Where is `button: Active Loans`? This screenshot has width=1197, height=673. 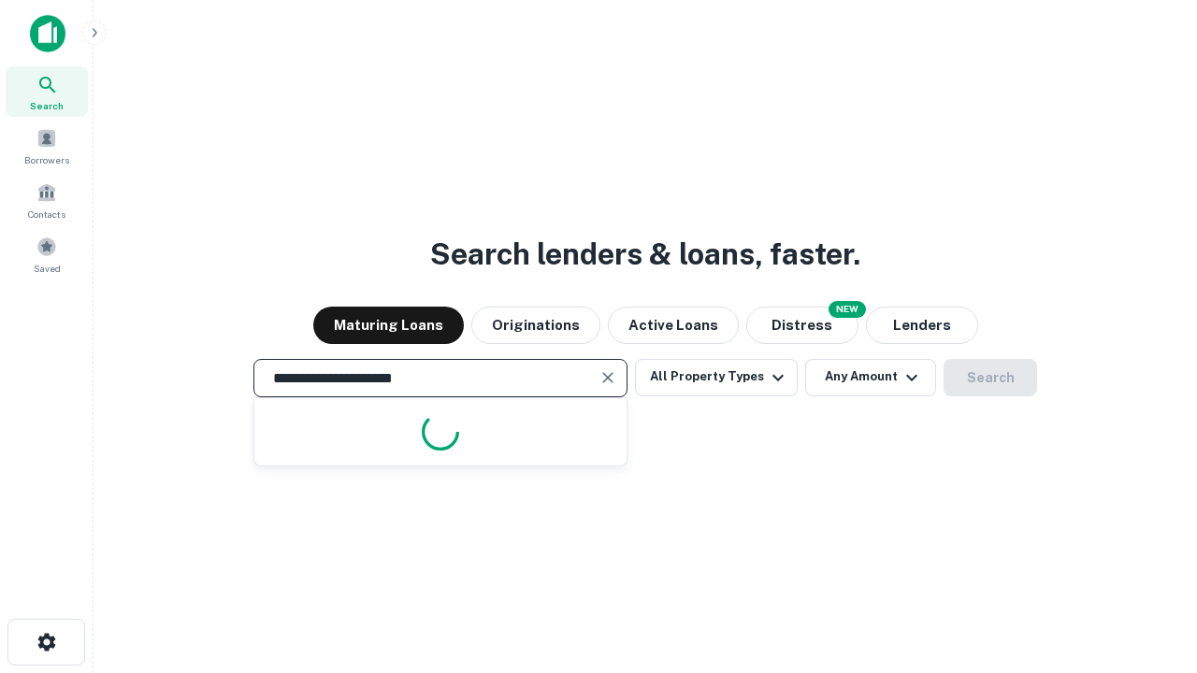 button: Active Loans is located at coordinates (673, 325).